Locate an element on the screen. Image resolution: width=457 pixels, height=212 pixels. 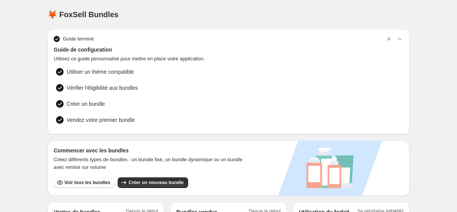
h1: 🦊 FoxSell Bundles is located at coordinates (83, 14).